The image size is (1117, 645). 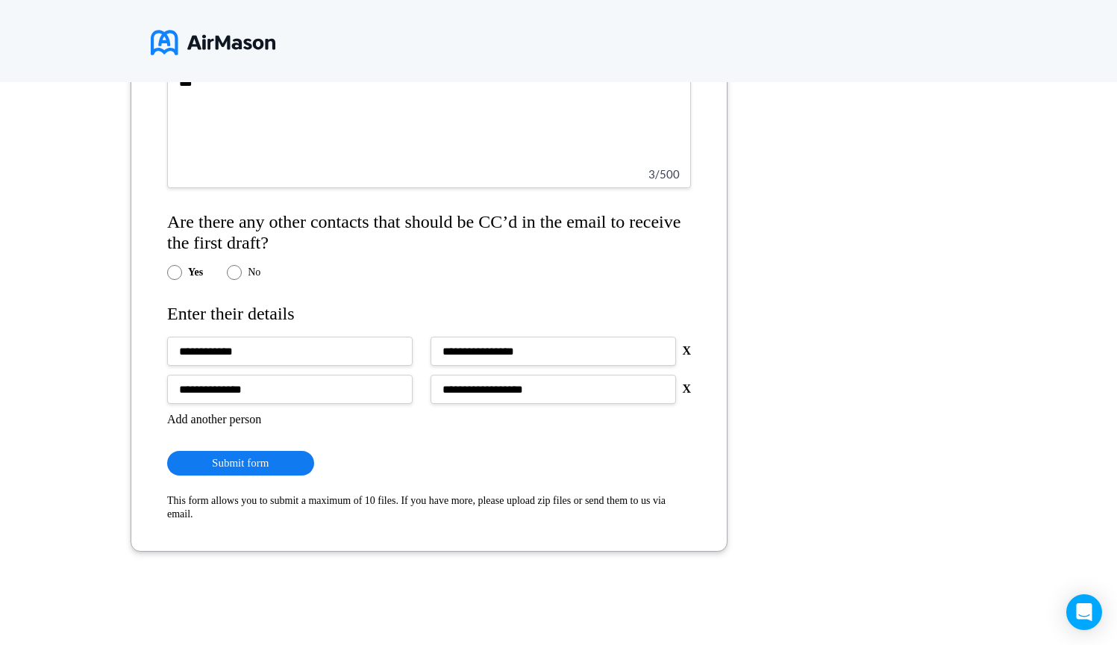 What do you see at coordinates (196, 272) in the screenshot?
I see `label: Yes` at bounding box center [196, 272].